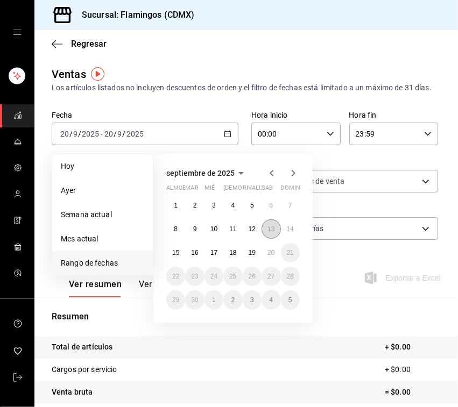  I want to click on font: Hora inicio, so click(269, 116).